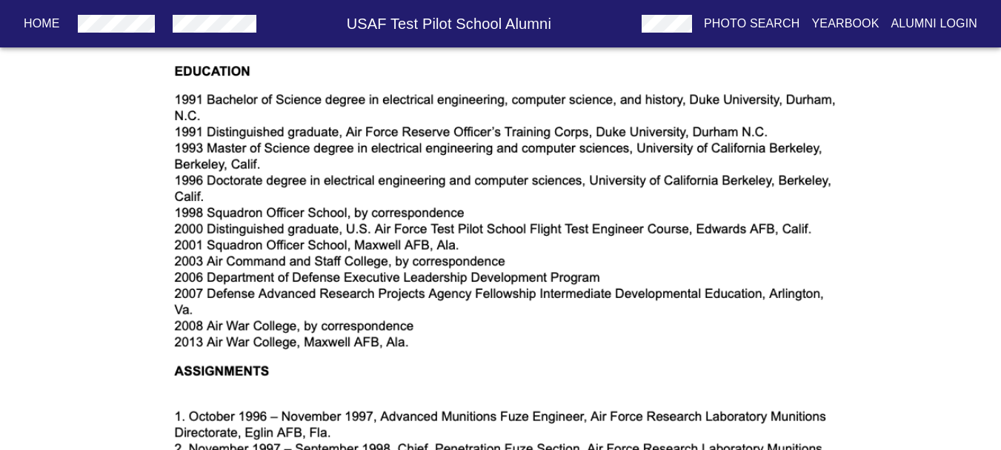 The height and width of the screenshot is (450, 1001). Describe the element at coordinates (752, 24) in the screenshot. I see `button: Photo Search` at that location.